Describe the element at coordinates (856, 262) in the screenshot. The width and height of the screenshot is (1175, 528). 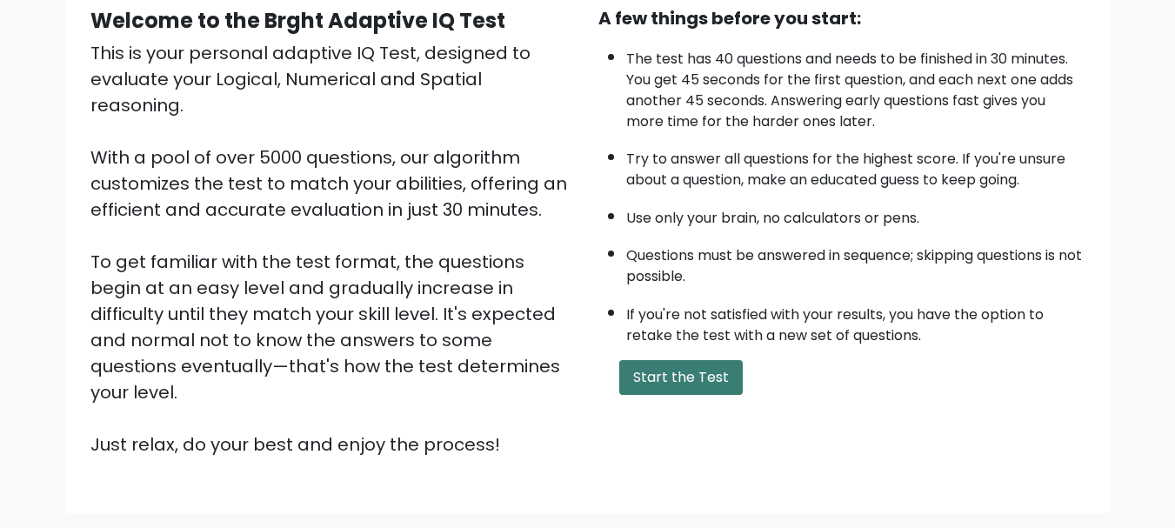
I see `li: Questions must be answered in sequence; skipping questions is not possible.` at that location.